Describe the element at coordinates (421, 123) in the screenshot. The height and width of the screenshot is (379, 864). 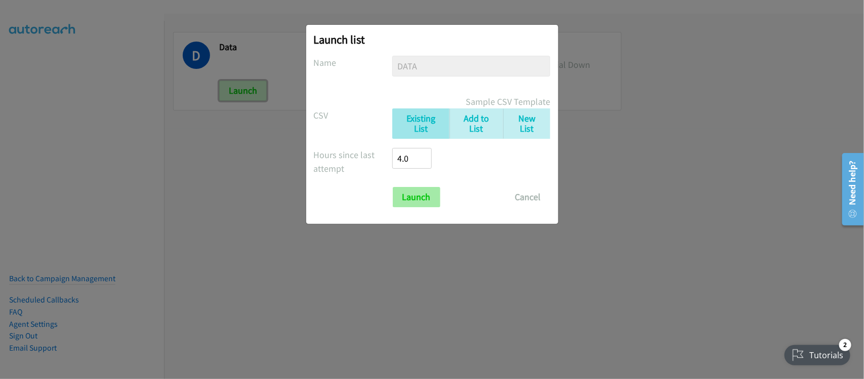
I see `a: Existing List` at that location.